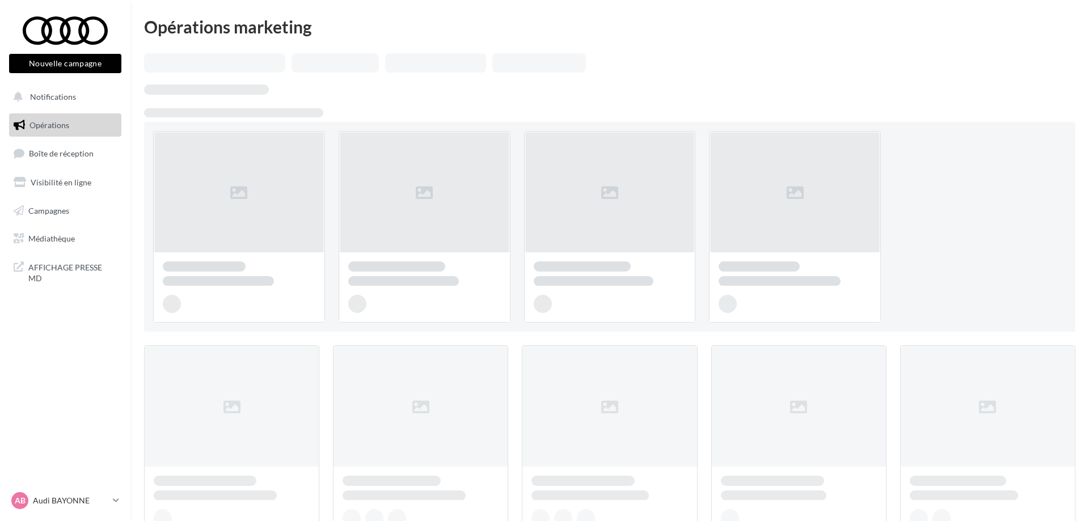  Describe the element at coordinates (63, 97) in the screenshot. I see `button: Notifications` at that location.